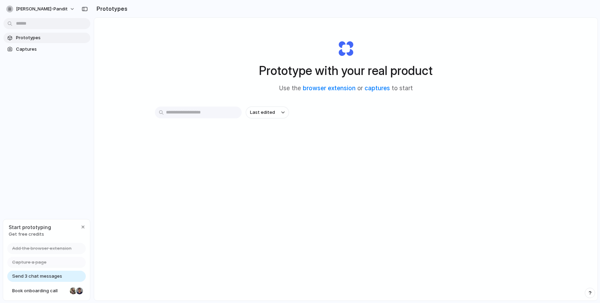 The width and height of the screenshot is (600, 303). What do you see at coordinates (47, 291) in the screenshot?
I see `a: Book onboarding call` at bounding box center [47, 291].